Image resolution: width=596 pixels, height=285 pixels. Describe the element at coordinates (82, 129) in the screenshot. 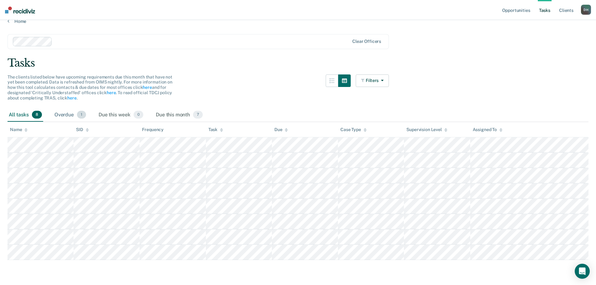

I see `div: SID` at that location.